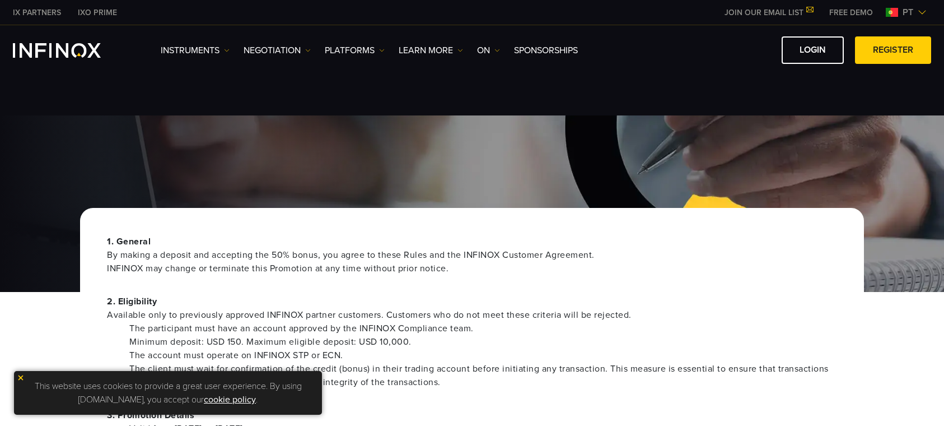 The image size is (944, 426). What do you see at coordinates (893, 50) in the screenshot?
I see `a: Register` at bounding box center [893, 50].